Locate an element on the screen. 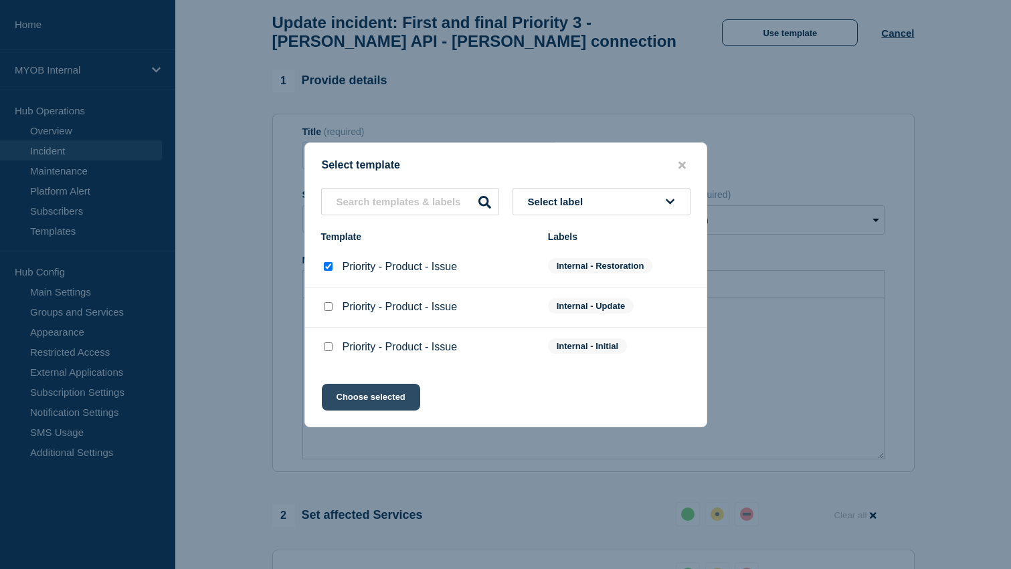 This screenshot has height=569, width=1011. div: Labels is located at coordinates (619, 237).